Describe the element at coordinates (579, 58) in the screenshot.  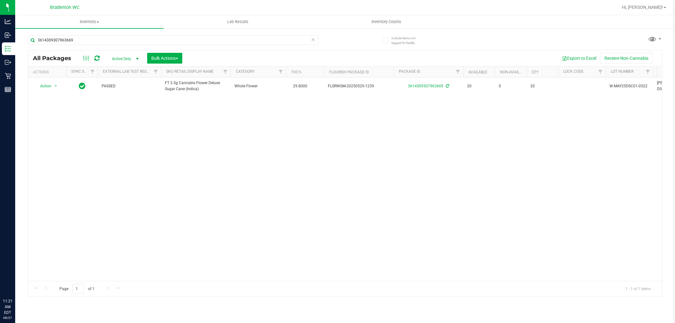
I see `button: Export to Excel` at that location.